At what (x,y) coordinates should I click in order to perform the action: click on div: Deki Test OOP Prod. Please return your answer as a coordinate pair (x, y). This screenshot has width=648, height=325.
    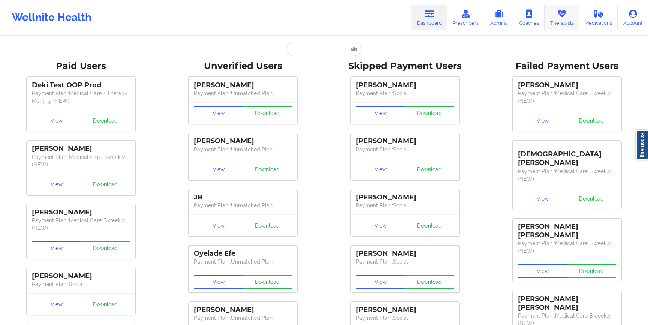
    Looking at the image, I should click on (81, 85).